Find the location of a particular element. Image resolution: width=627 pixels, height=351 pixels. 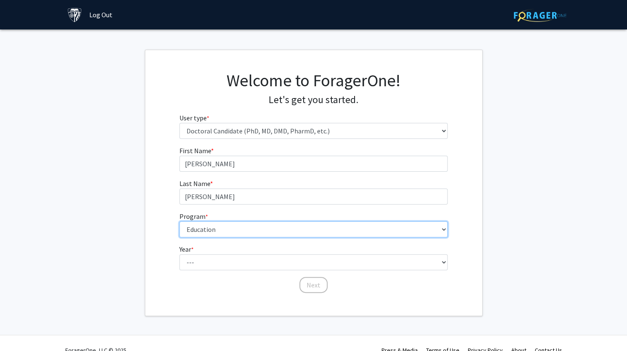

label: User type is located at coordinates (194, 118).